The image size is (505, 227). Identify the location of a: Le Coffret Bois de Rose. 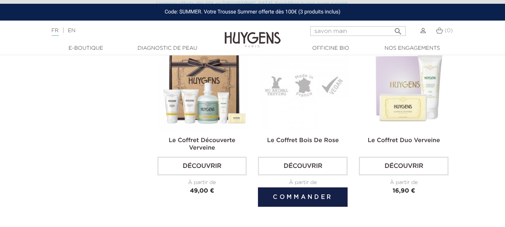
(303, 141).